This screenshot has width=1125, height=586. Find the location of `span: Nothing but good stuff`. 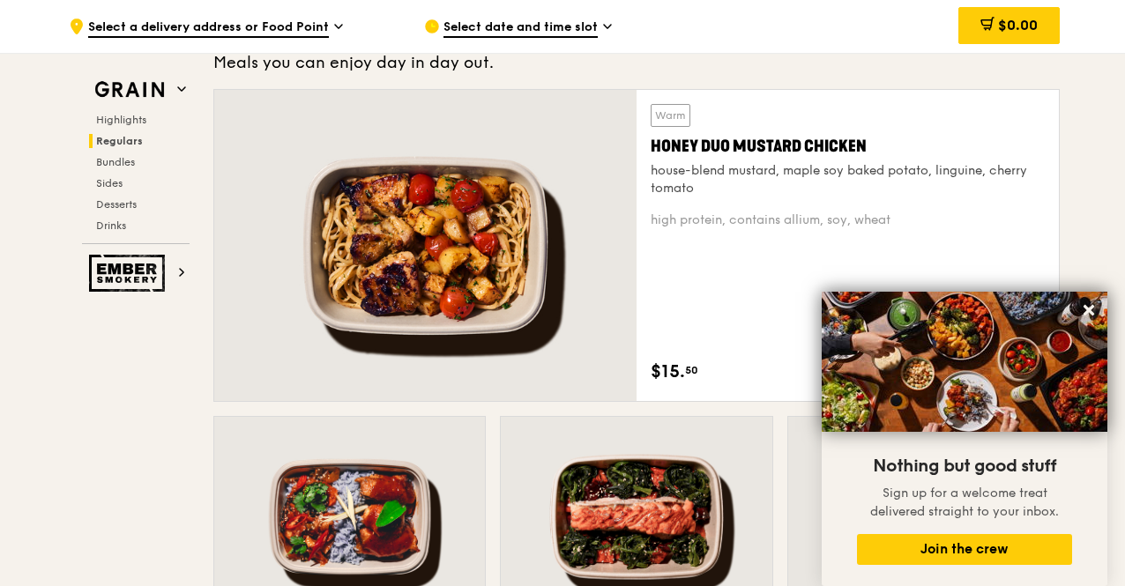

span: Nothing but good stuff is located at coordinates (965, 466).